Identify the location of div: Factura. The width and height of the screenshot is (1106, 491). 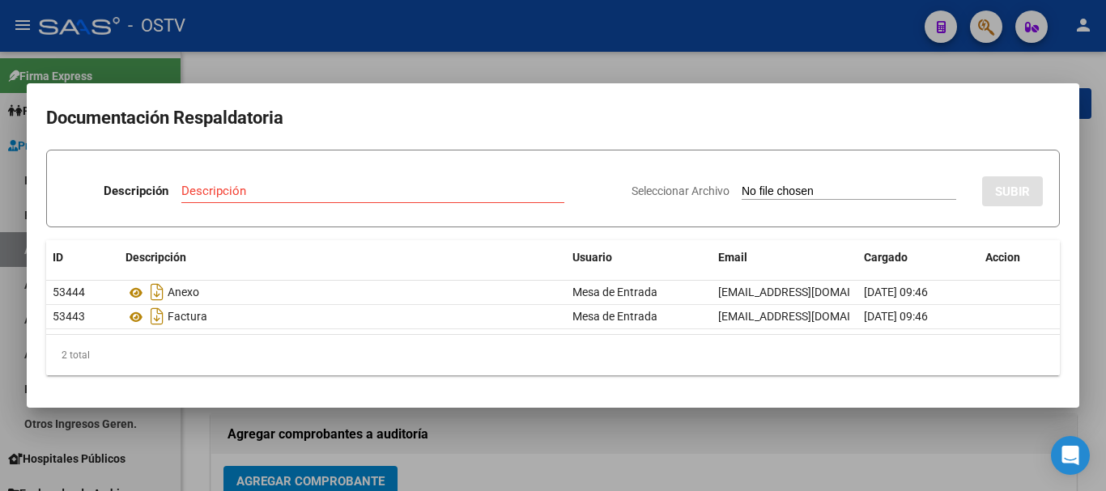
(342, 316).